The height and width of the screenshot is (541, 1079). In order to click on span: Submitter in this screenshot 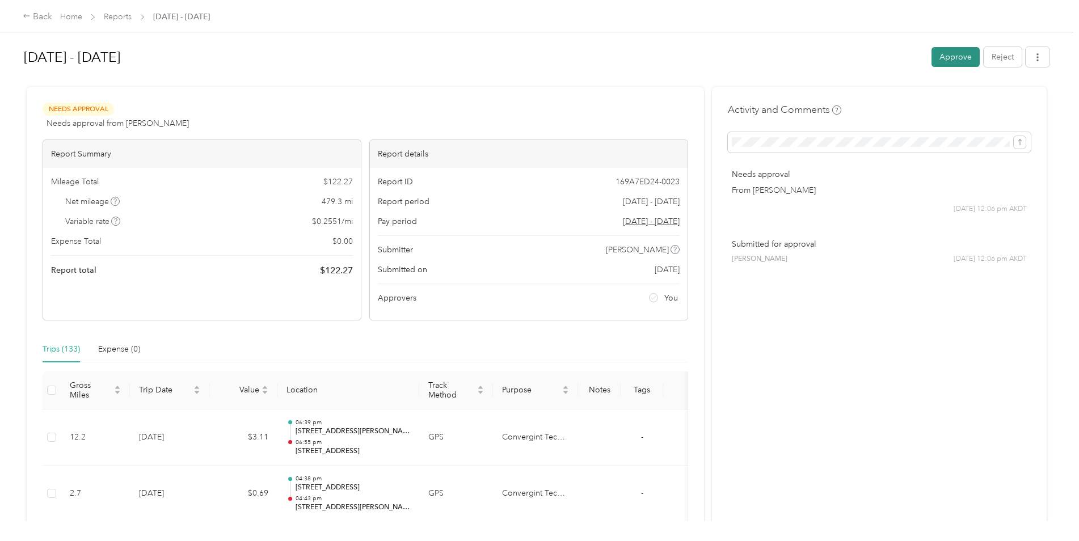, I will do `click(395, 250)`.